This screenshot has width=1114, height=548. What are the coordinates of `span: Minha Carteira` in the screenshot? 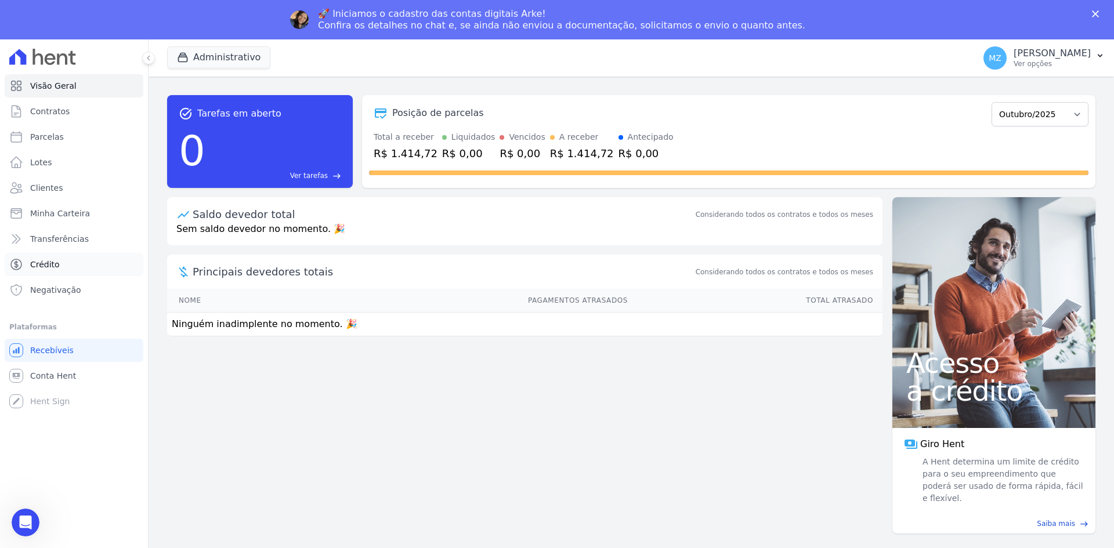 It's located at (60, 214).